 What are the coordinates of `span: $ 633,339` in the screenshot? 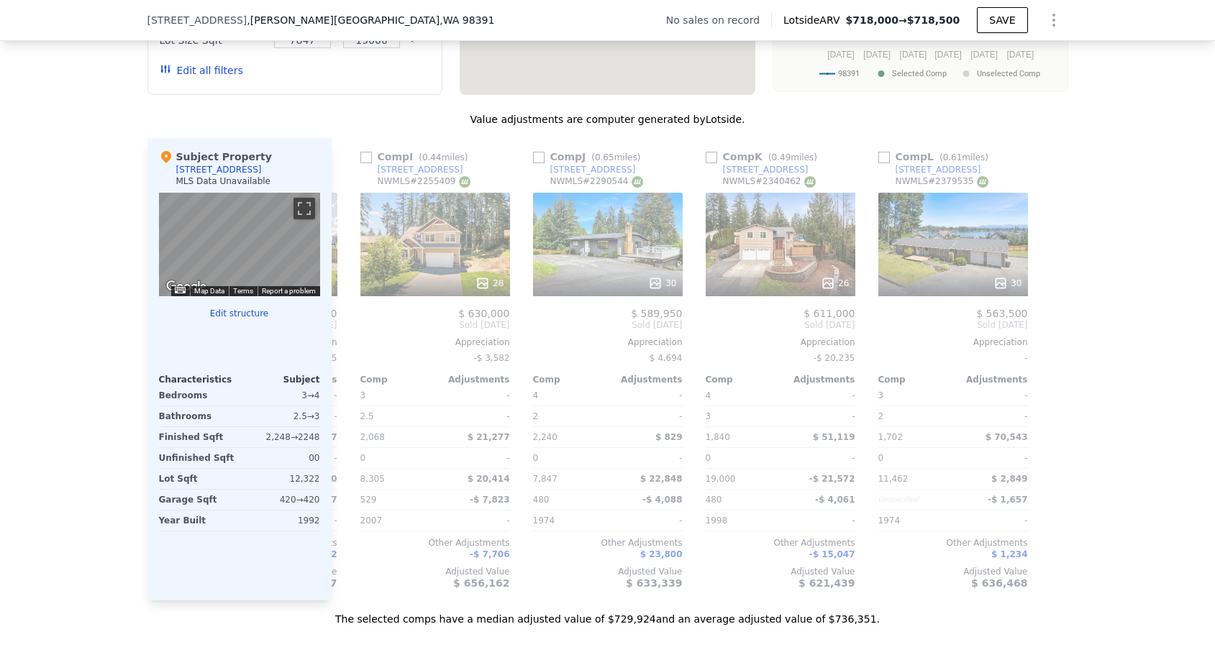 It's located at (654, 583).